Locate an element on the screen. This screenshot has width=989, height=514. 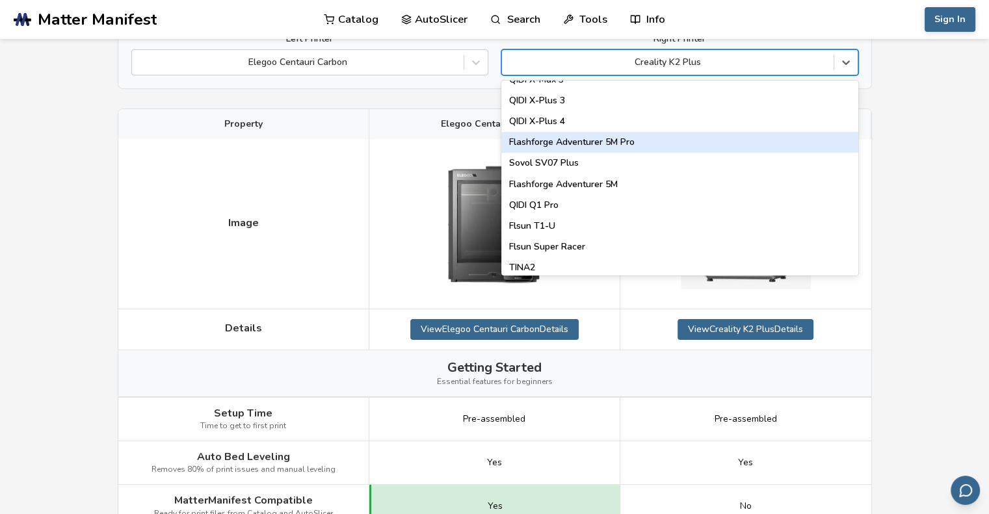
span: Getting Started is located at coordinates (494, 367).